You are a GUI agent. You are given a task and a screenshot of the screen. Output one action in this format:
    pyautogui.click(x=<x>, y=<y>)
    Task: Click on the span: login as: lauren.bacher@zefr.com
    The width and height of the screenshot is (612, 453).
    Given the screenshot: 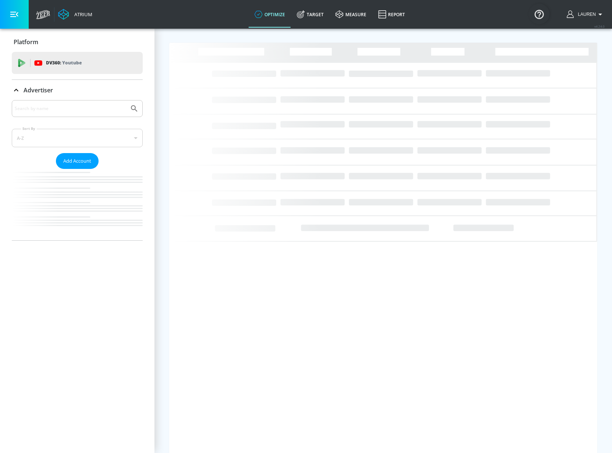 What is the action you would take?
    pyautogui.click(x=586, y=14)
    